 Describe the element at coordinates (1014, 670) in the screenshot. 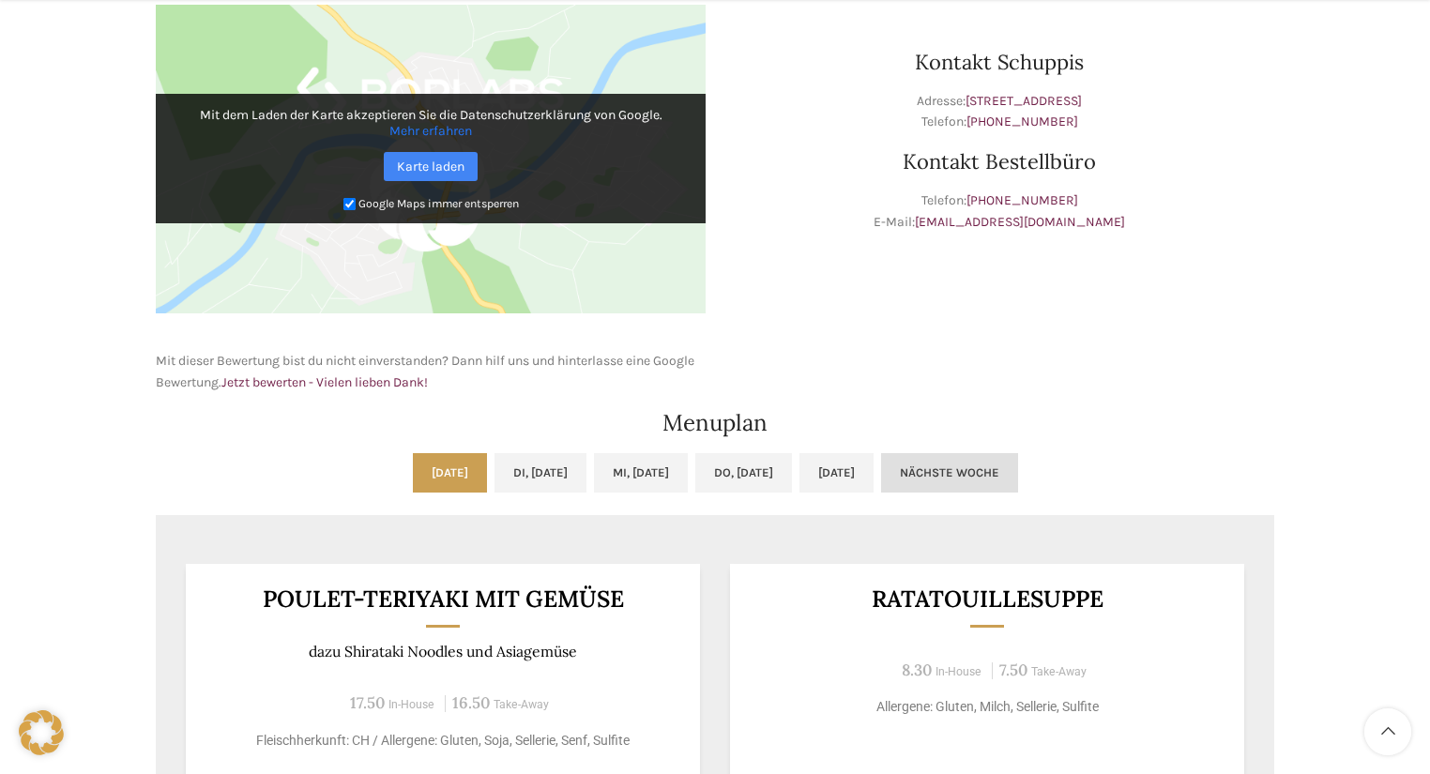

I see `span: 7.50` at that location.